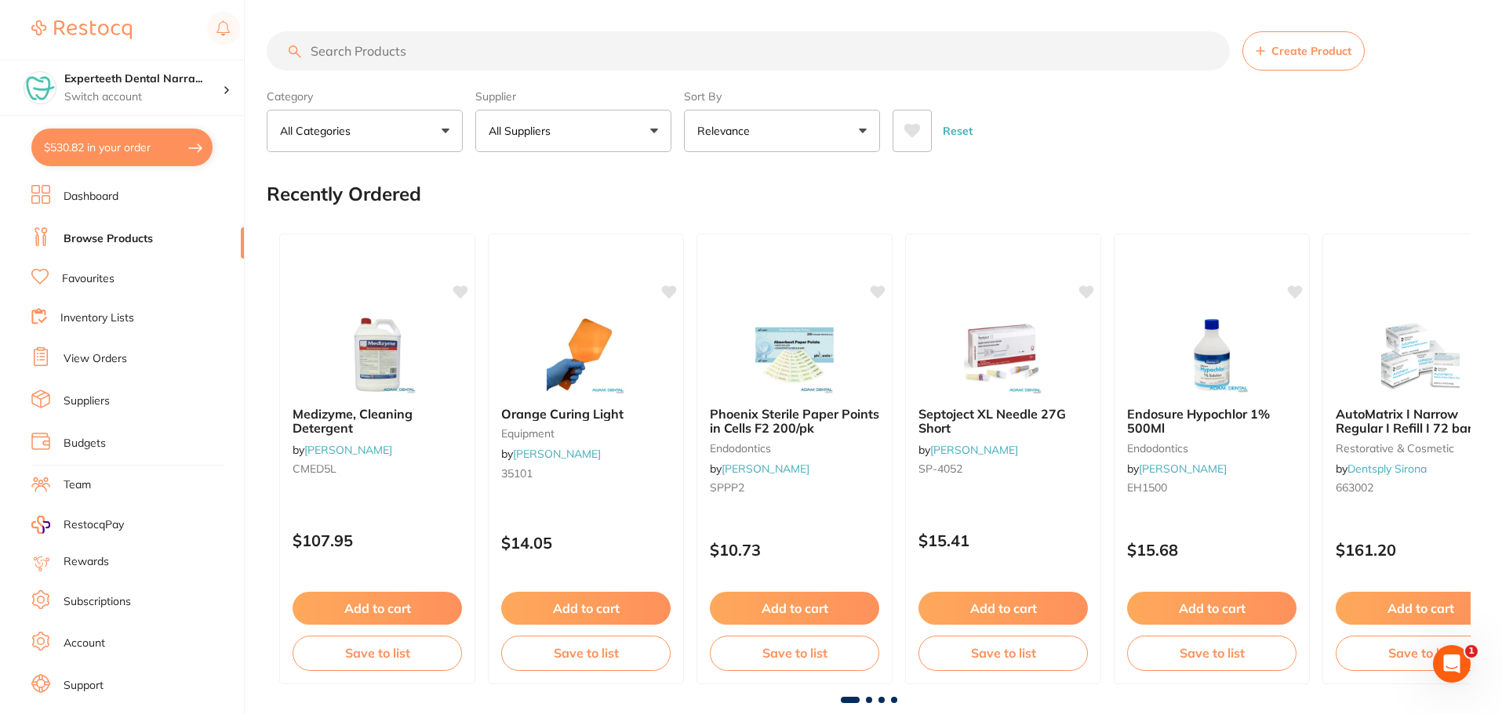 The width and height of the screenshot is (1502, 714). I want to click on p: Switch account, so click(143, 97).